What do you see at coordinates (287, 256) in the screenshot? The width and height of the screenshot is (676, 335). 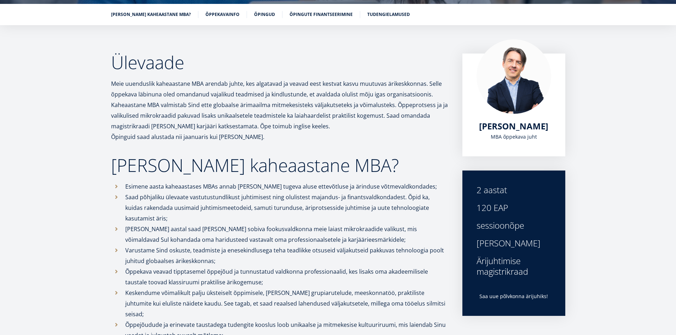 I see `p: Varustame Sind oskuste, teadmiste ja enesekindlusega teha teadlikke otsuseid väljakutseid pakkuva...` at bounding box center [287, 256].